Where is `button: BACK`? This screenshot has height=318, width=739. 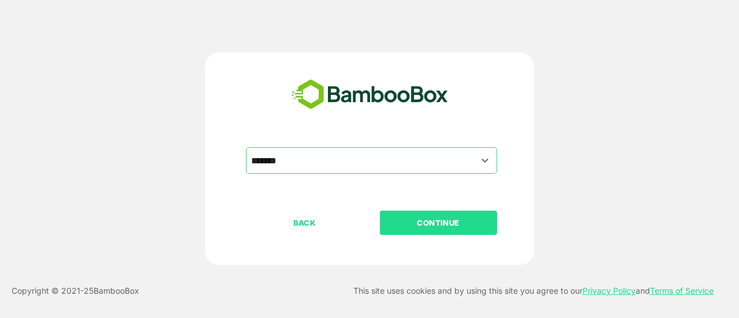 button: BACK is located at coordinates (304, 223).